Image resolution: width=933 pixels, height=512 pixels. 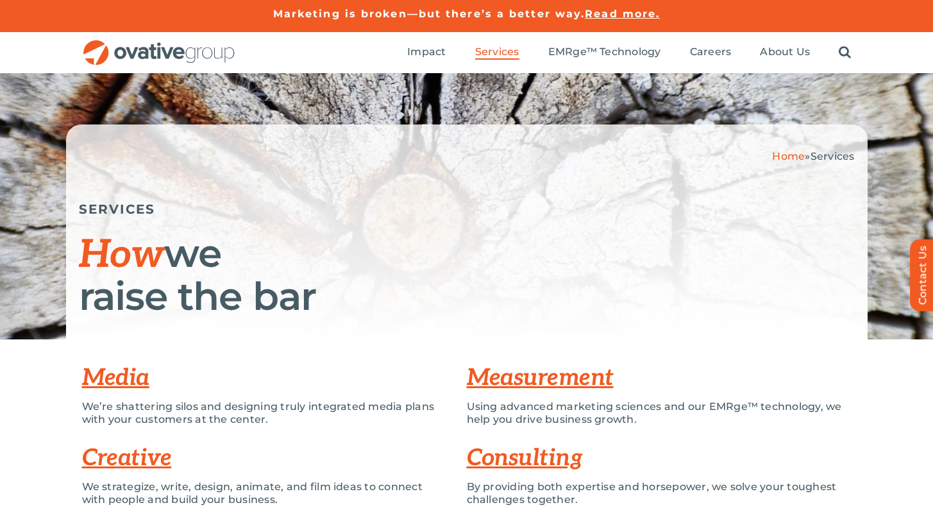 What do you see at coordinates (115, 378) in the screenshot?
I see `a: Media` at bounding box center [115, 378].